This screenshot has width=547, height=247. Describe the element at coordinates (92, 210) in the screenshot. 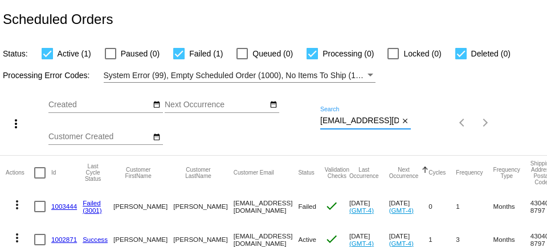

I see `a: (3001)` at that location.